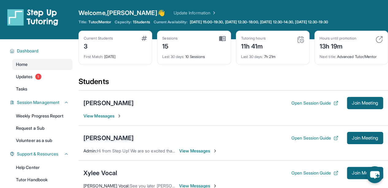 The height and width of the screenshot is (188, 388). What do you see at coordinates (170, 22) in the screenshot?
I see `span: Current Availability:` at bounding box center [170, 22].